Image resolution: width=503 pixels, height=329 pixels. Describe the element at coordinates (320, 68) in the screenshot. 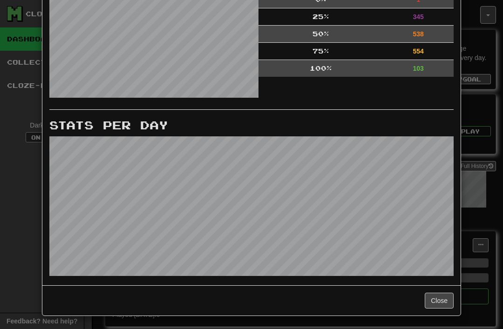

I see `td: 100 %` at that location.